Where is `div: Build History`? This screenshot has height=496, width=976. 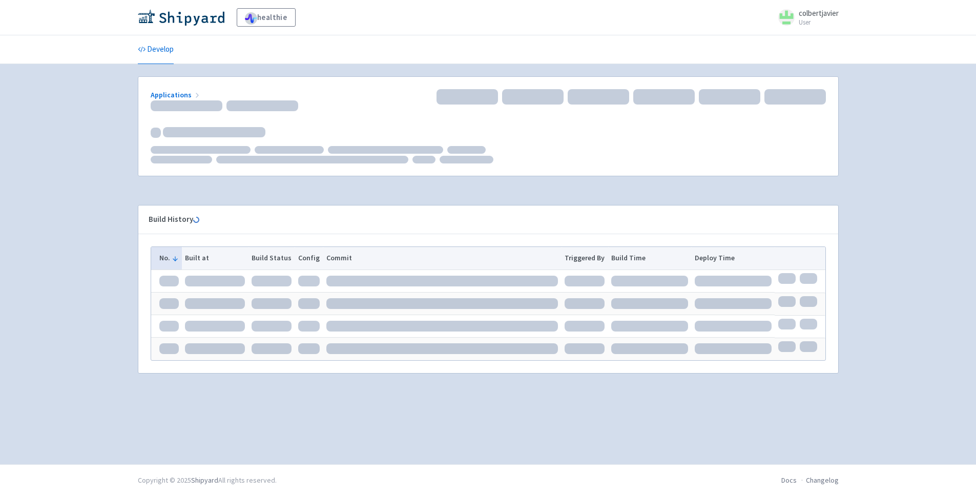 div: Build History is located at coordinates (480, 219).